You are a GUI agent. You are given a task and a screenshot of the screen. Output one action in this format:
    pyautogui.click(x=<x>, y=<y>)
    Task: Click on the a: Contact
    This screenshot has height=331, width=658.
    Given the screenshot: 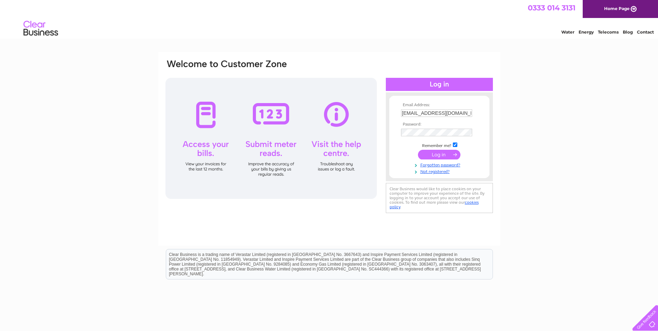 What is the action you would take?
    pyautogui.click(x=645, y=32)
    